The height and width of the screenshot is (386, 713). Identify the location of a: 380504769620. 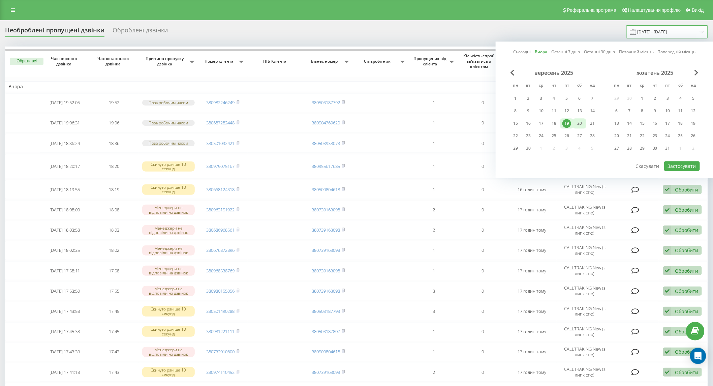
(326, 123).